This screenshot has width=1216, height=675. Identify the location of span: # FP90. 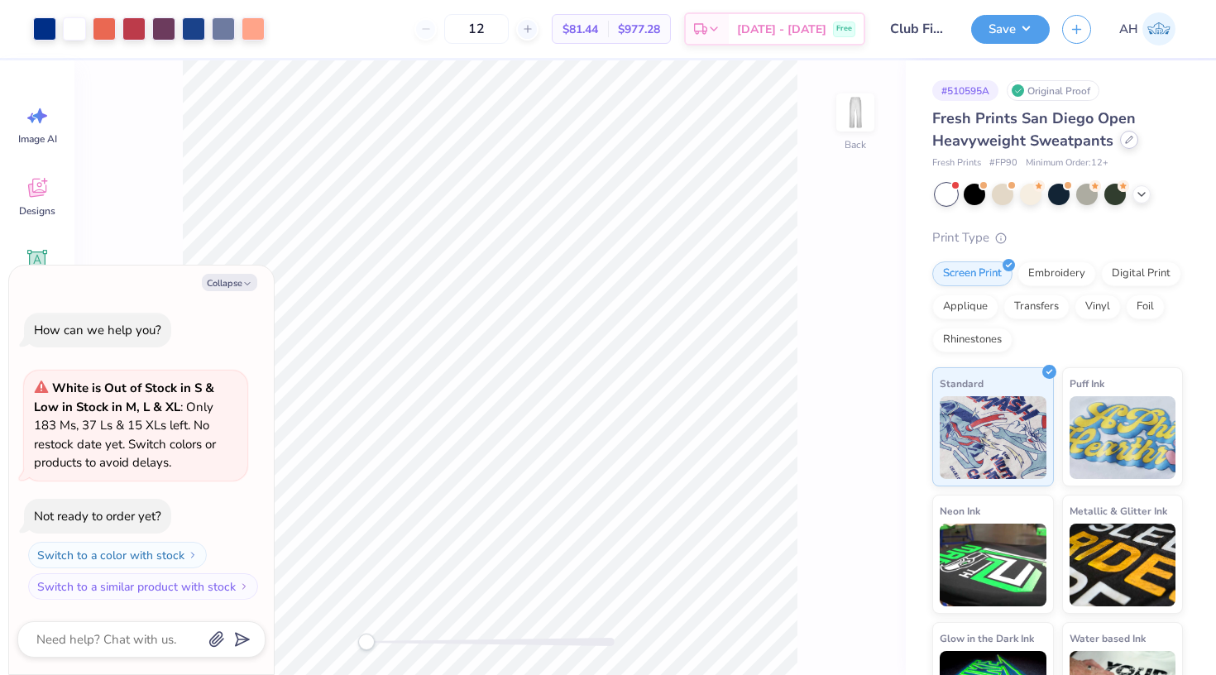
(1003, 163).